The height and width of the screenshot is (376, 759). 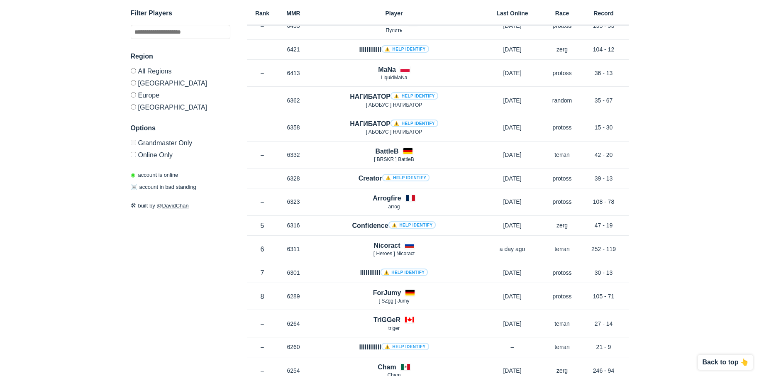 What do you see at coordinates (294, 26) in the screenshot?
I see `p: 6433` at bounding box center [294, 26].